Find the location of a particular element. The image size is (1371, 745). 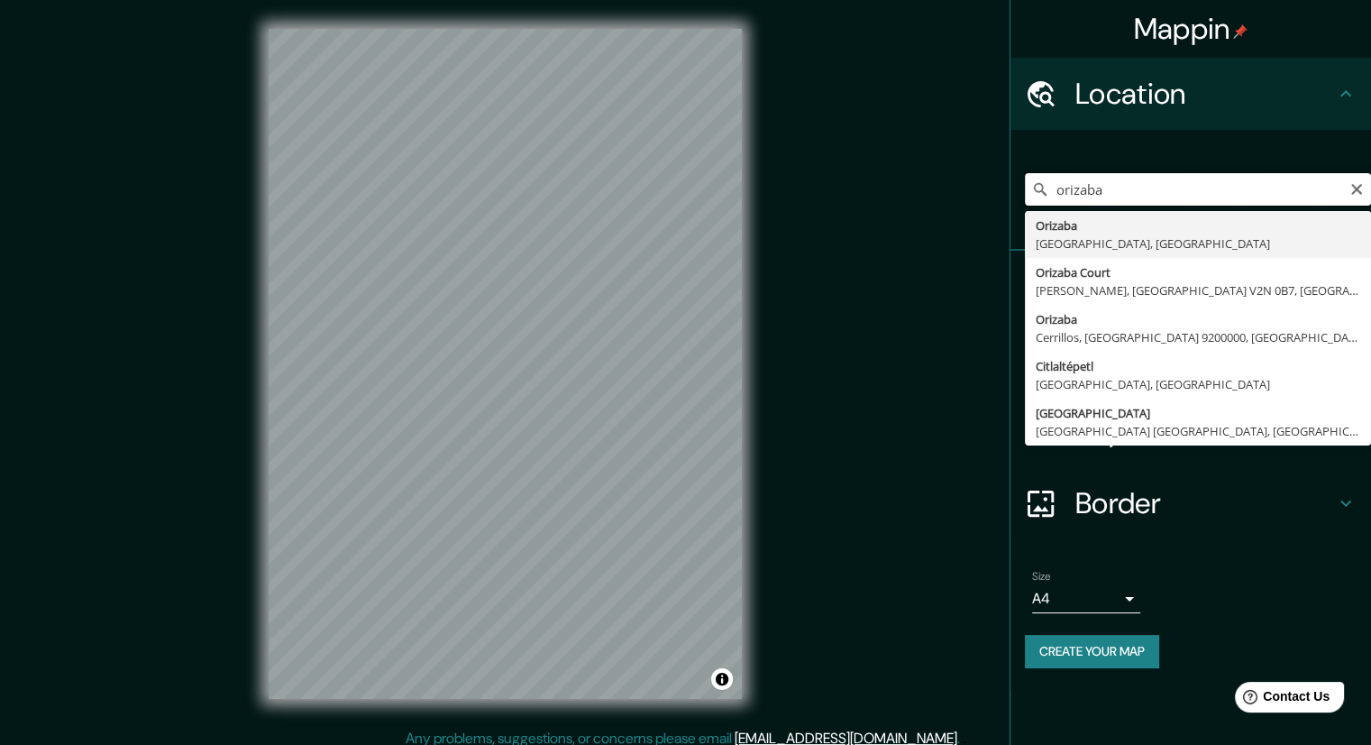

h4: Mappin is located at coordinates (1191, 29).